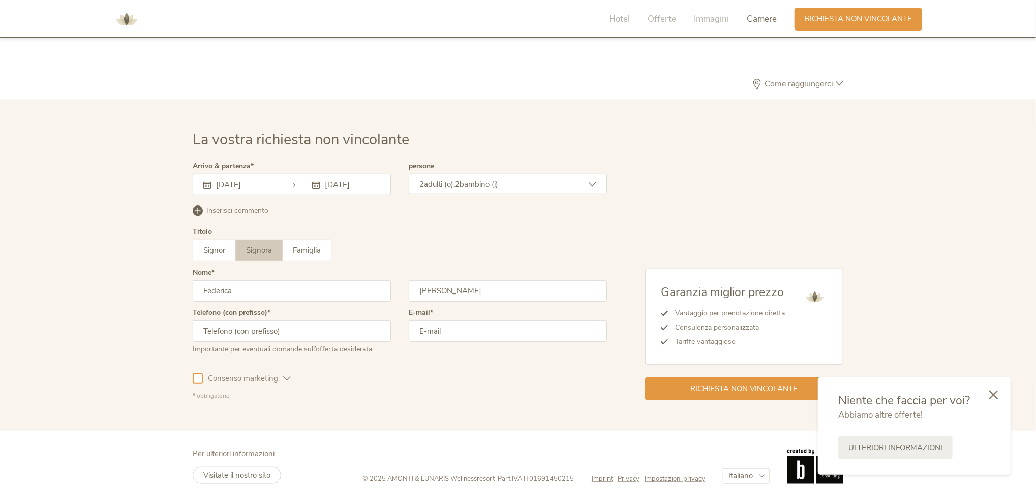  What do you see at coordinates (292, 291) in the screenshot?
I see `input: Nome` at bounding box center [292, 291].